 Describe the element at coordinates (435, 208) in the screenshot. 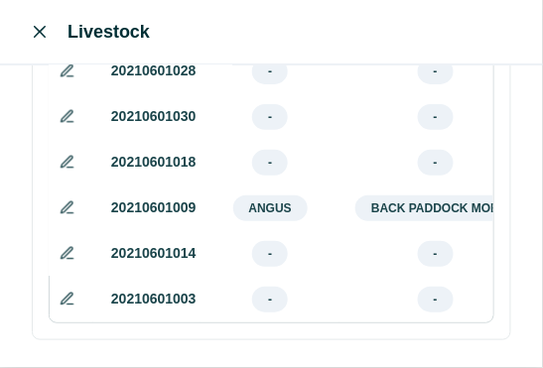

I see `span: Back paddock Mob` at that location.